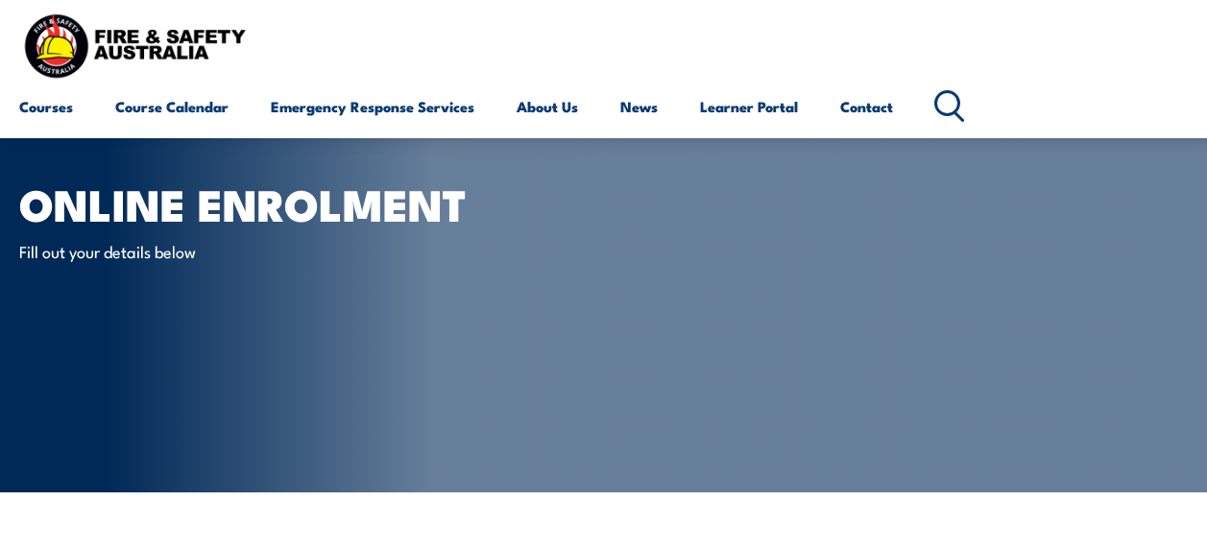 Image resolution: width=1207 pixels, height=549 pixels. Describe the element at coordinates (194, 251) in the screenshot. I see `p: Fill out your details below` at that location.